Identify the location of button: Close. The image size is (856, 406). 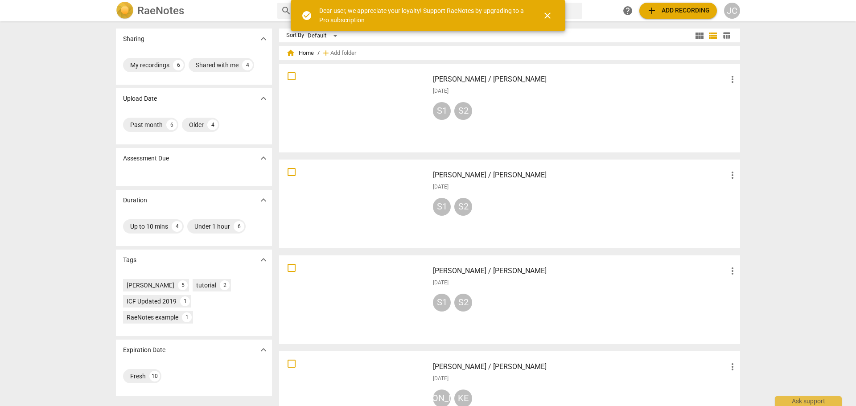
(548, 16).